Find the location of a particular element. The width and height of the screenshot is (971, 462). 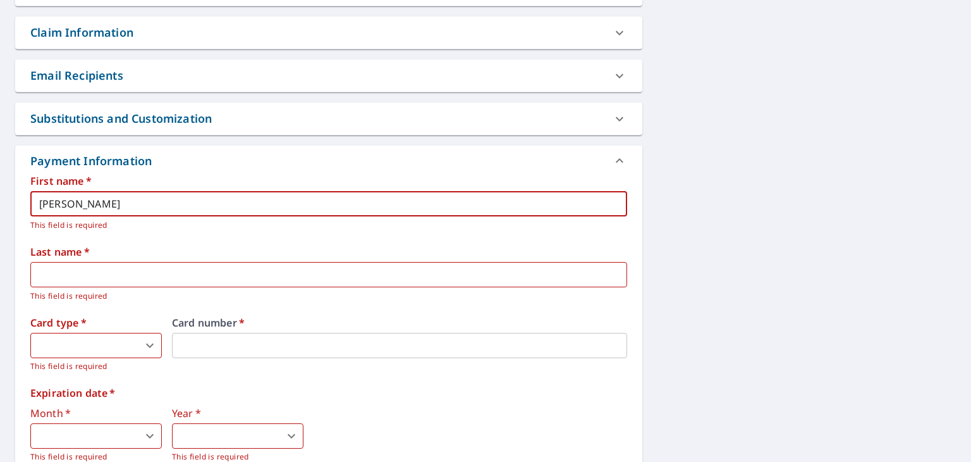

label: Card number is located at coordinates (400, 322).